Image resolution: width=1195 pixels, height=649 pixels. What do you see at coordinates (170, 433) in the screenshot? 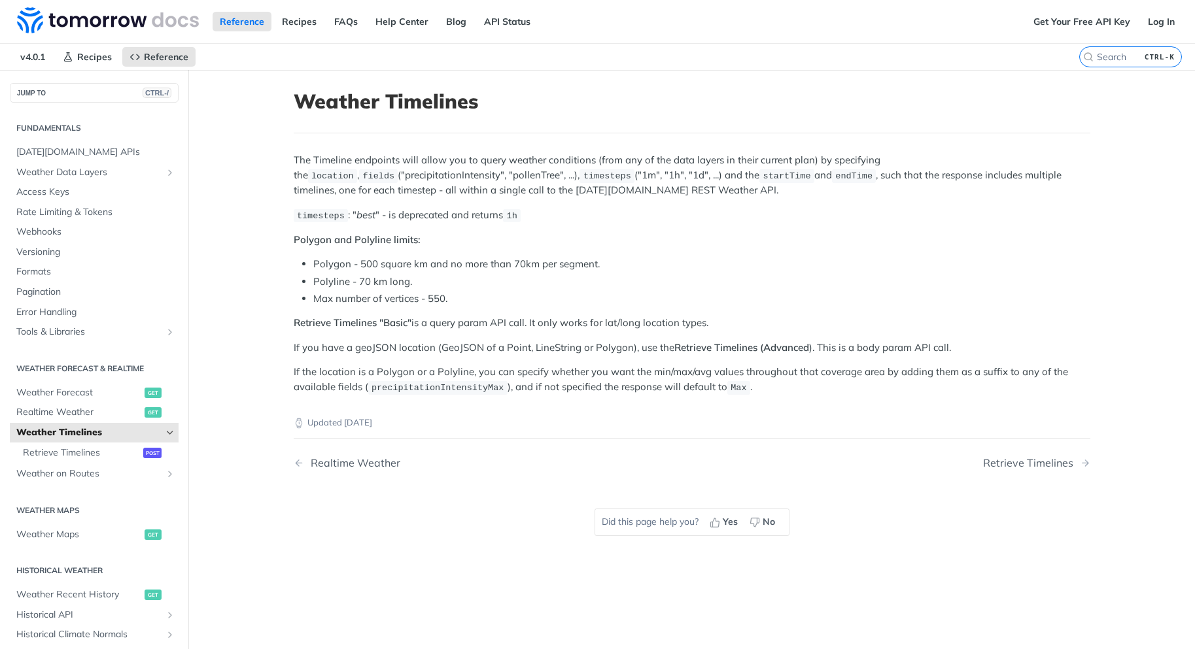
I see `button: Hide subpages for Weather Timelines` at bounding box center [170, 433].